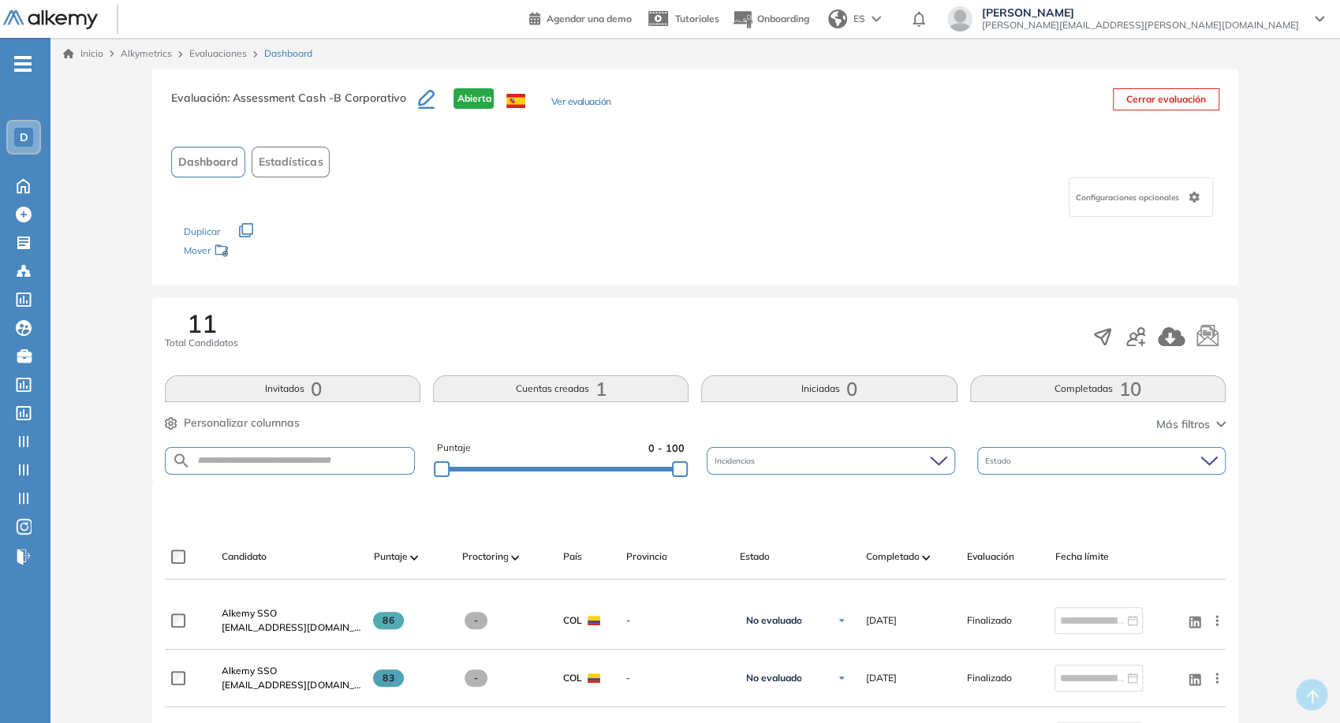 This screenshot has height=723, width=1340. I want to click on button: Estadísticas, so click(290, 162).